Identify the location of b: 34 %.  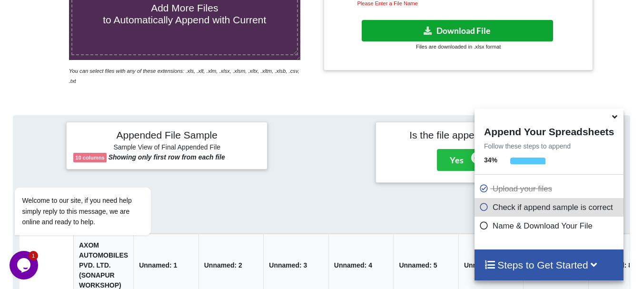
(491, 160).